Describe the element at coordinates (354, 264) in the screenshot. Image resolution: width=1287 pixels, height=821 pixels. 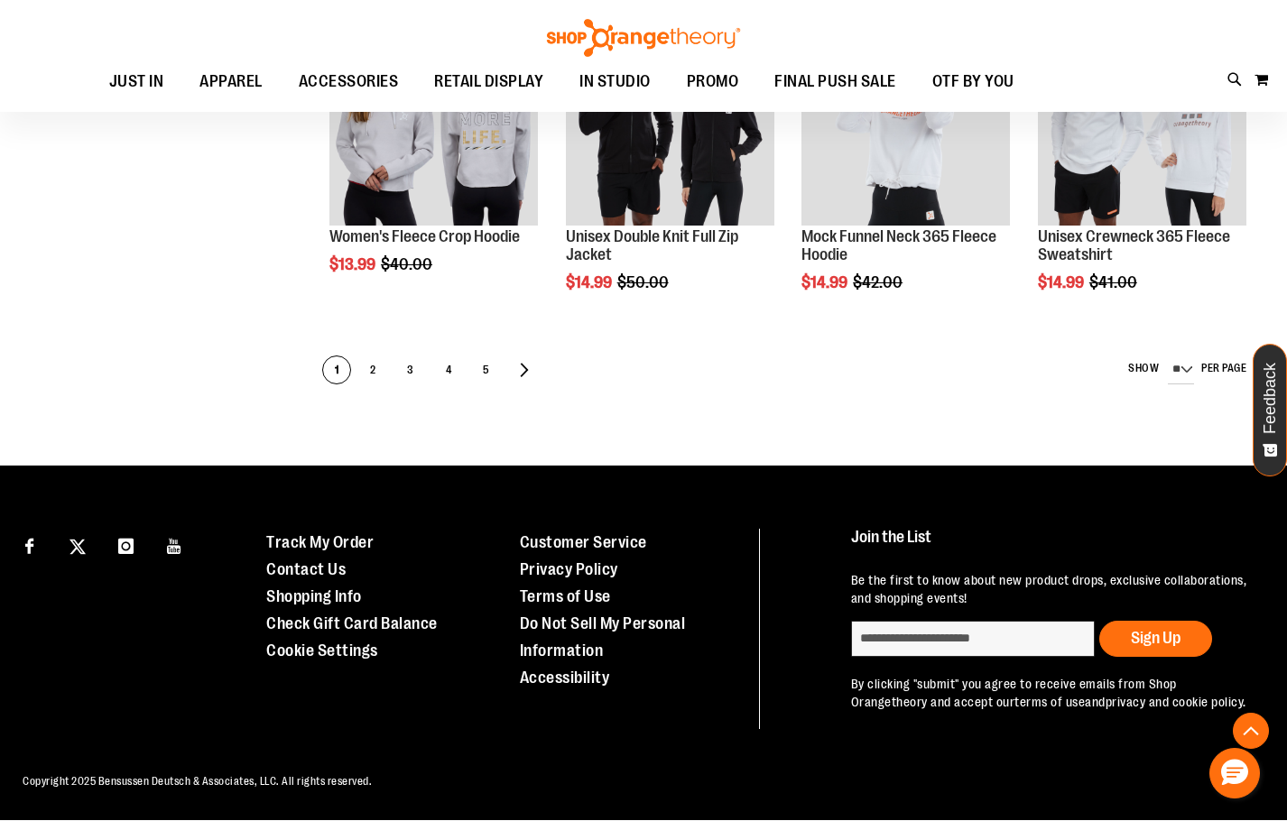
I see `span: $13.99` at that location.